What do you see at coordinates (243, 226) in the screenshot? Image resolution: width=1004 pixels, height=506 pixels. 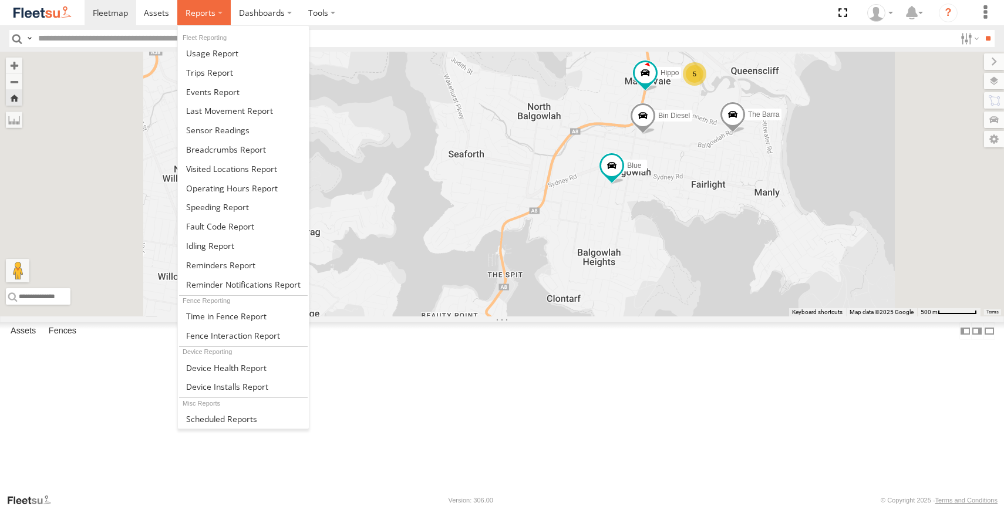 I see `a: Fault Code Report` at bounding box center [243, 226].